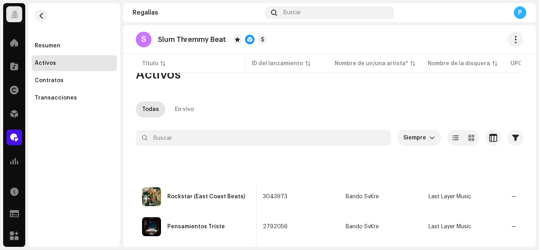  Describe the element at coordinates (275, 197) in the screenshot. I see `span: 3043973` at that location.